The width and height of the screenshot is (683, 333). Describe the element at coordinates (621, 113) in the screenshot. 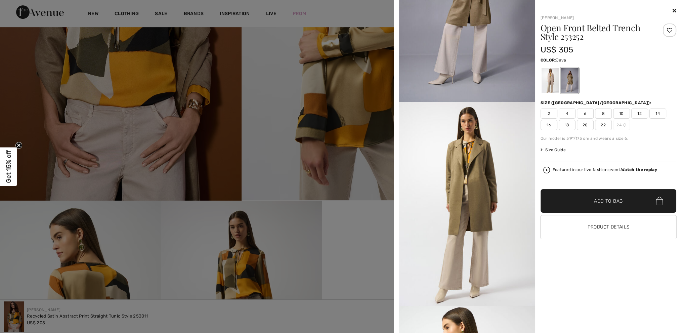

I see `span: 10` at that location.